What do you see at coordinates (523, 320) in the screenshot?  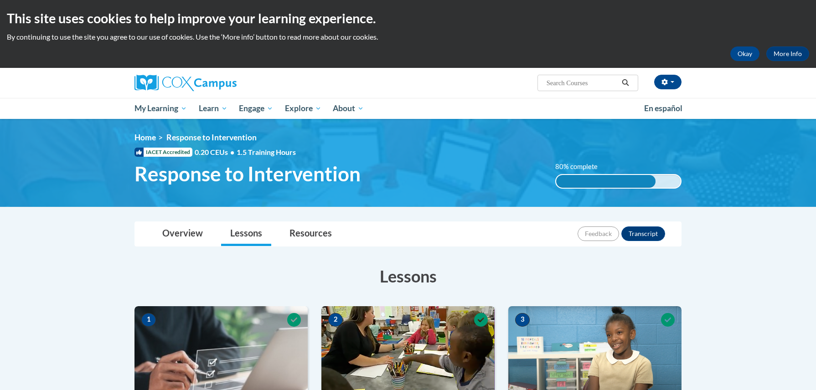 I see `span: 3` at bounding box center [523, 320].